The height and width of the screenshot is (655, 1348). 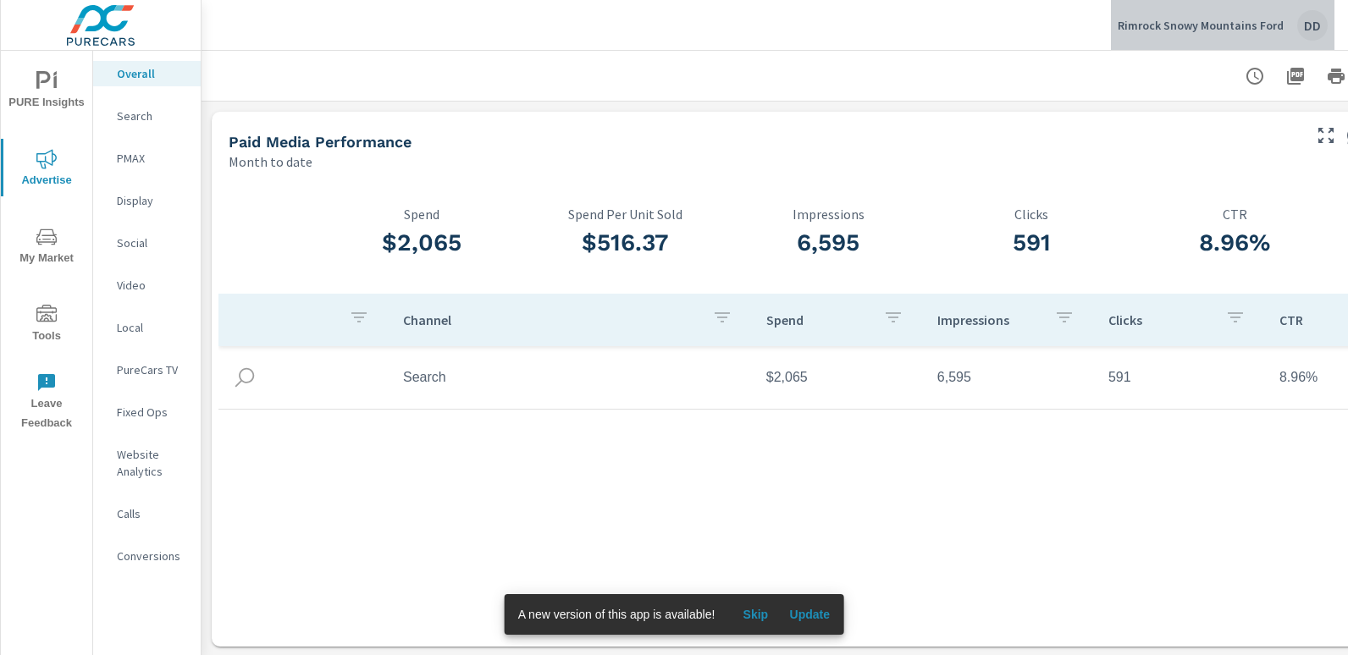 I want to click on td: $2,065, so click(x=838, y=378).